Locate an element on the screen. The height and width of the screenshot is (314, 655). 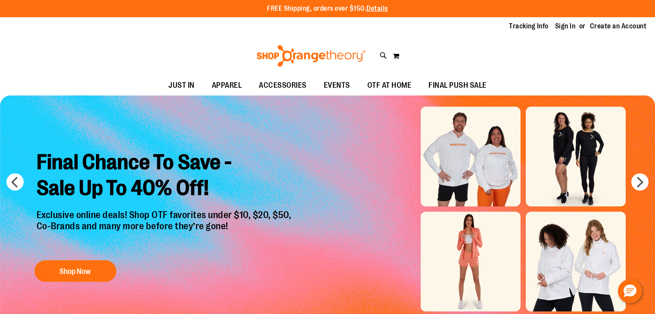
a: Create an Account is located at coordinates (619, 26).